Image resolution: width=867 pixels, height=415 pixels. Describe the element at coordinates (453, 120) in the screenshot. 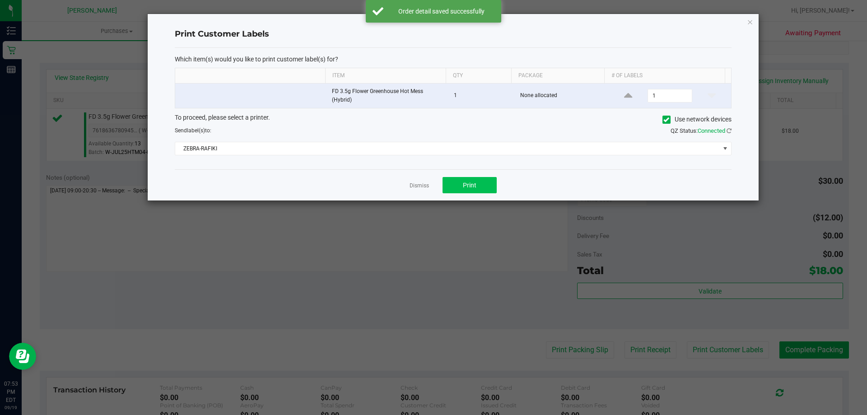

I see `div: To proceed, please select a printer.` at that location.